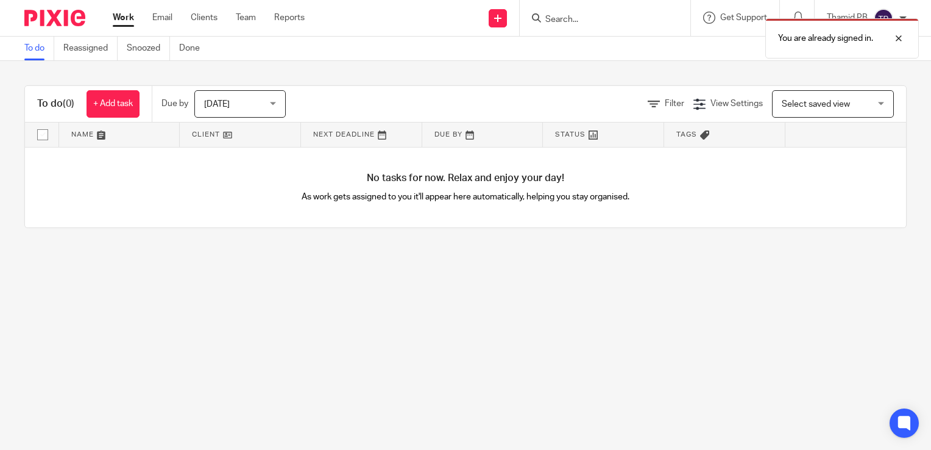  I want to click on a: To do, so click(39, 48).